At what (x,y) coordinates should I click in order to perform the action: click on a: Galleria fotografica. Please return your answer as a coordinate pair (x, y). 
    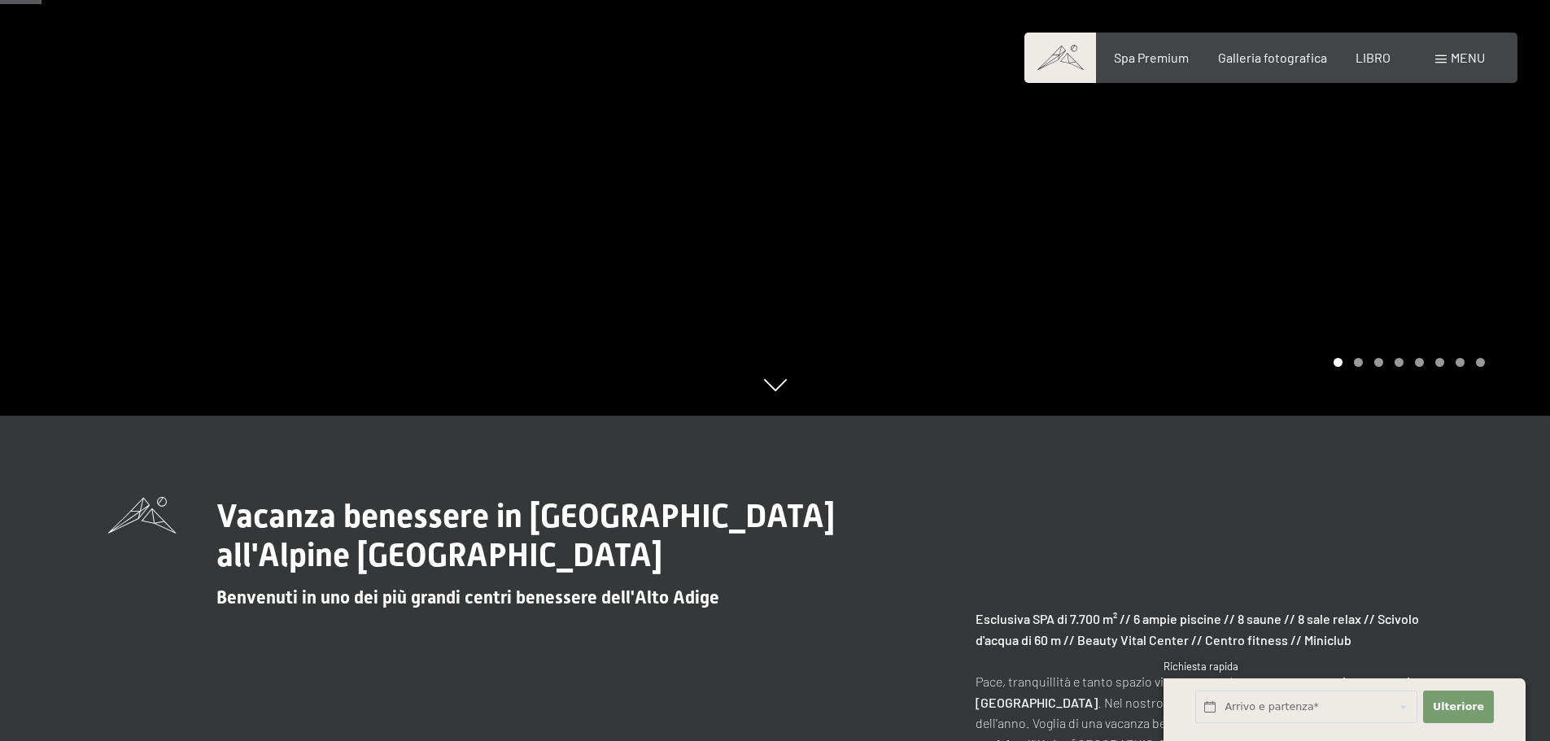
    Looking at the image, I should click on (1272, 57).